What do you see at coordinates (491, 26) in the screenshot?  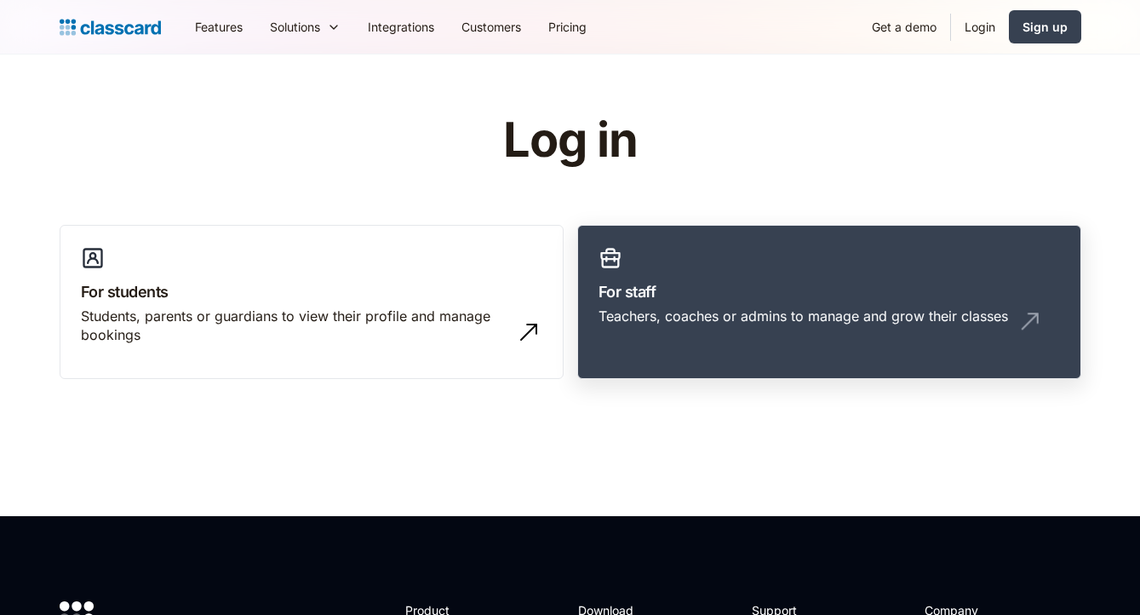 I see `a: Customers` at bounding box center [491, 26].